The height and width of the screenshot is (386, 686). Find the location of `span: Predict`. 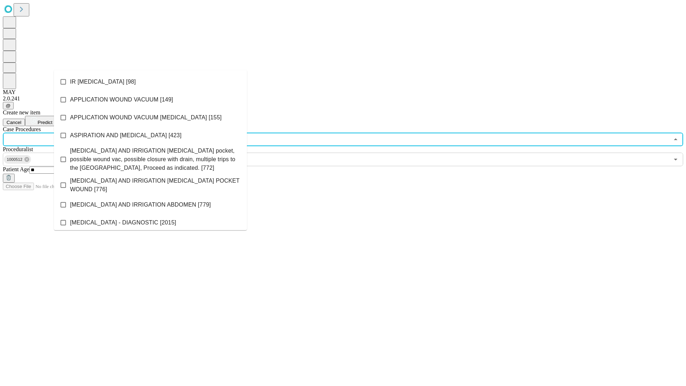

span: Predict is located at coordinates (45, 122).